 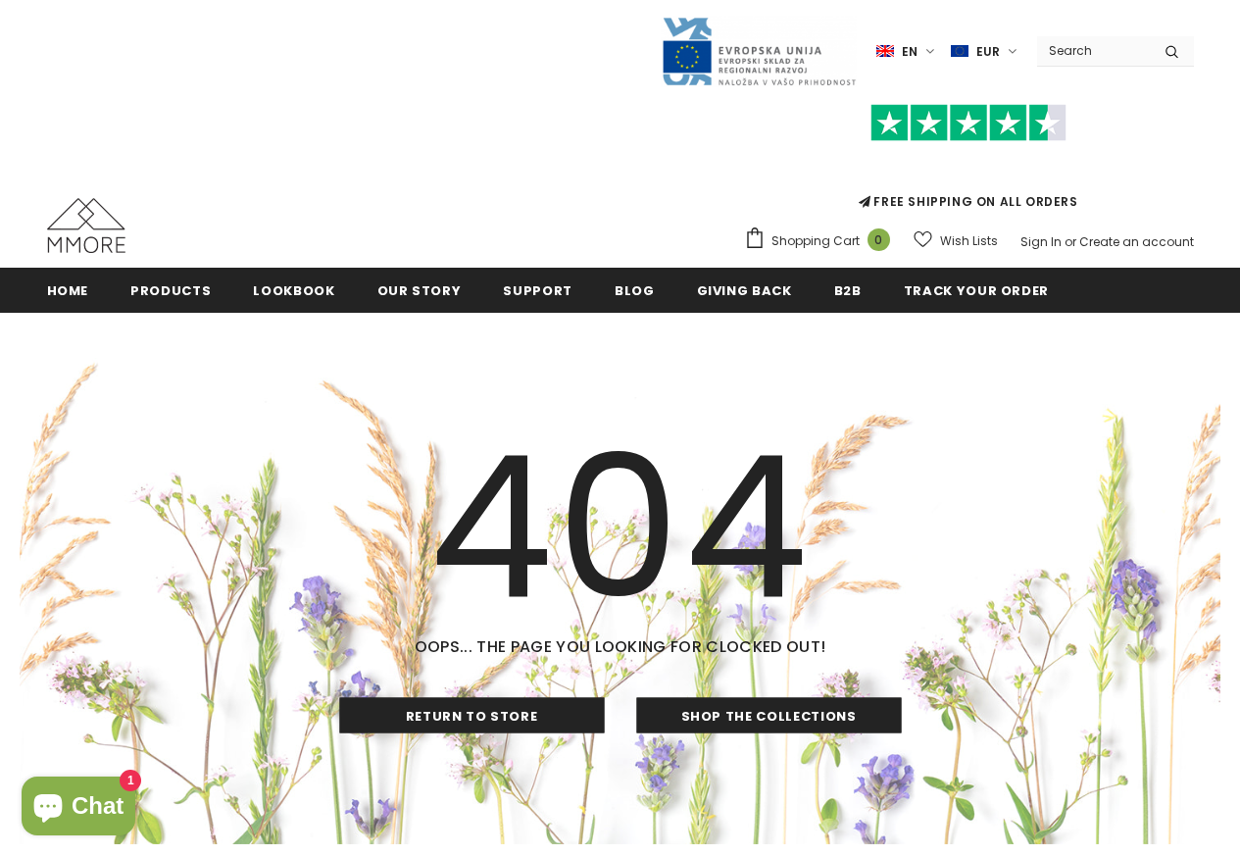 I want to click on a: Track your order, so click(x=977, y=289).